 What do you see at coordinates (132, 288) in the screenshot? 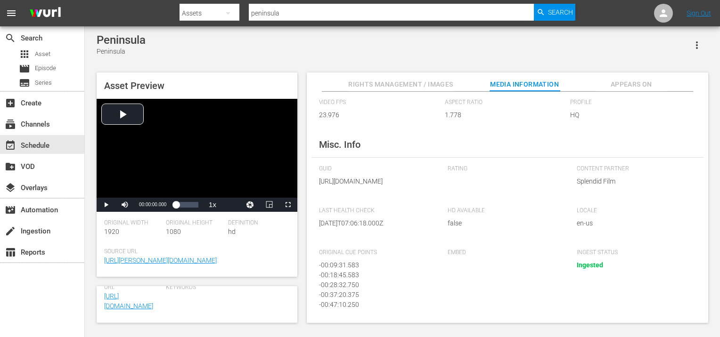
I see `span: Url` at bounding box center [132, 288].